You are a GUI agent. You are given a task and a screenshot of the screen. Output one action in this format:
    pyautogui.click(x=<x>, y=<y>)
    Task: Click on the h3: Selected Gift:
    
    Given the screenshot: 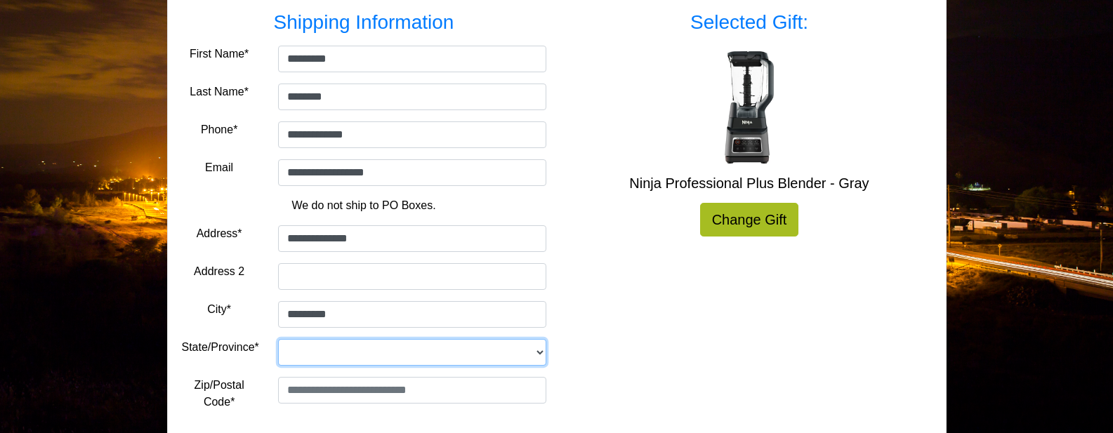 What is the action you would take?
    pyautogui.click(x=749, y=22)
    